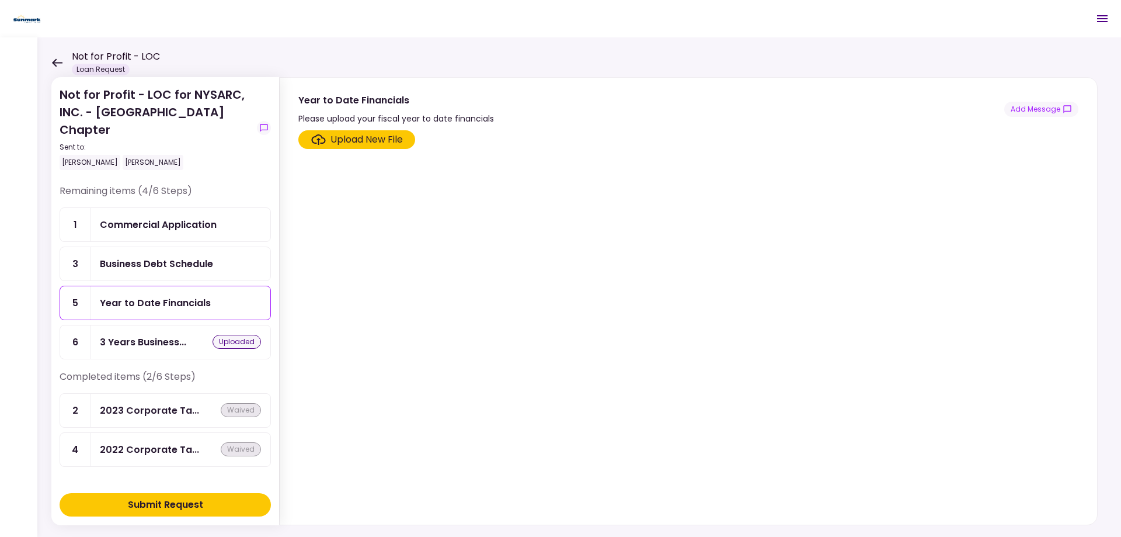  I want to click on a: 5Year to Date Financials, so click(165, 302).